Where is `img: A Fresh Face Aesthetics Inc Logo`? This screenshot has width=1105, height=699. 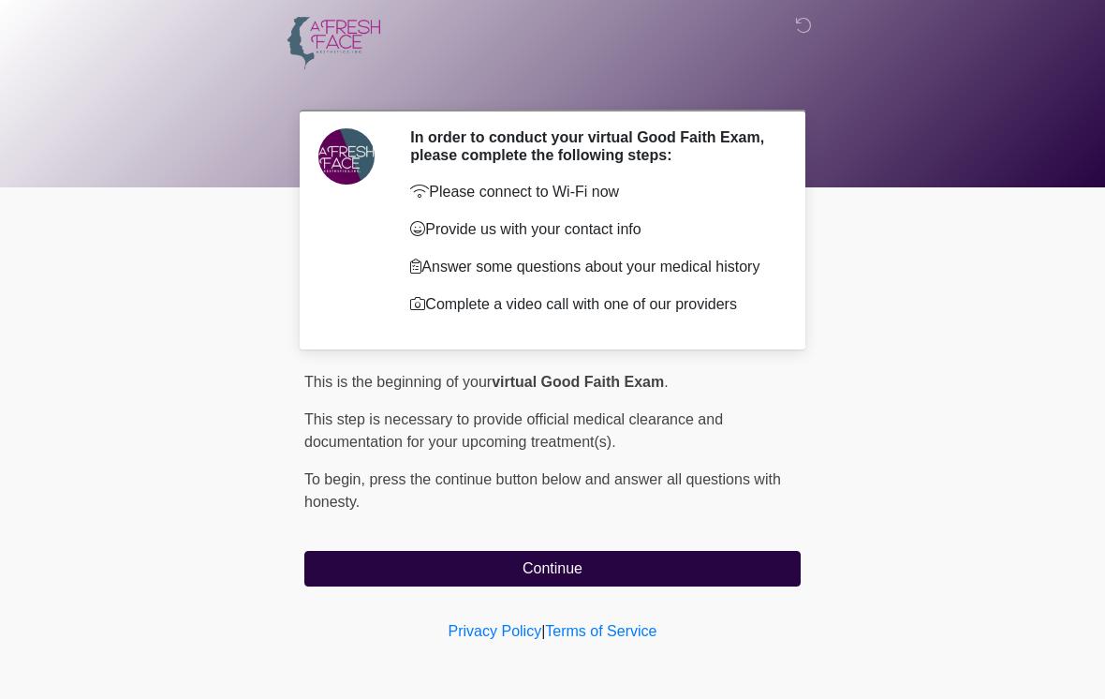
img: A Fresh Face Aesthetics Inc Logo is located at coordinates (333, 42).